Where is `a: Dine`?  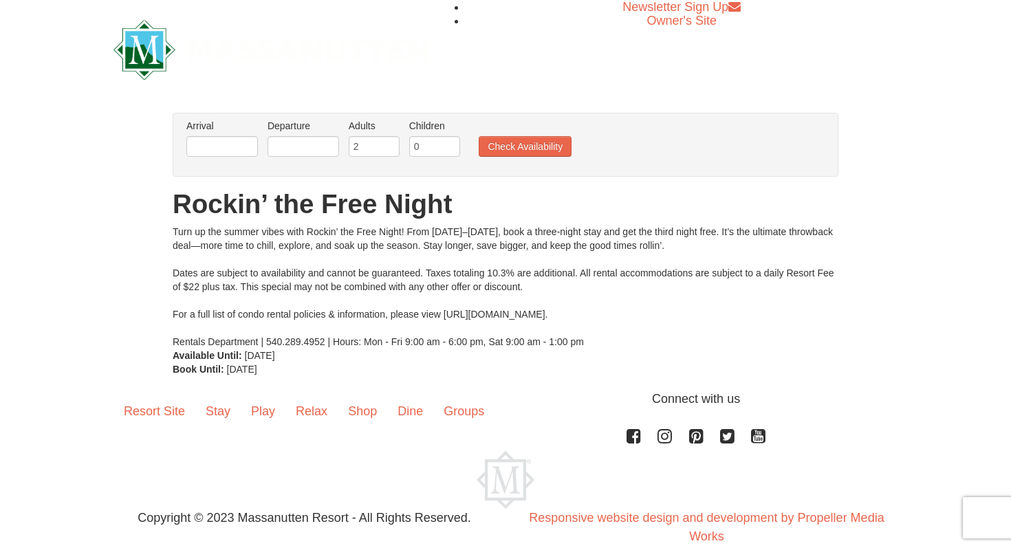 a: Dine is located at coordinates (410, 411).